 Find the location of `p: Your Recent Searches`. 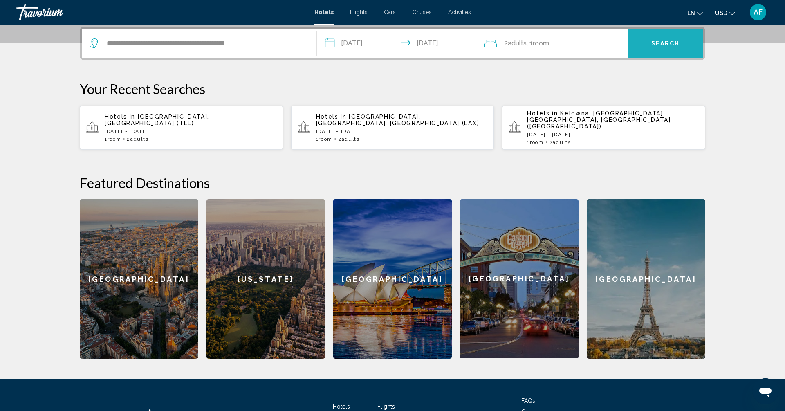

p: Your Recent Searches is located at coordinates (392, 89).